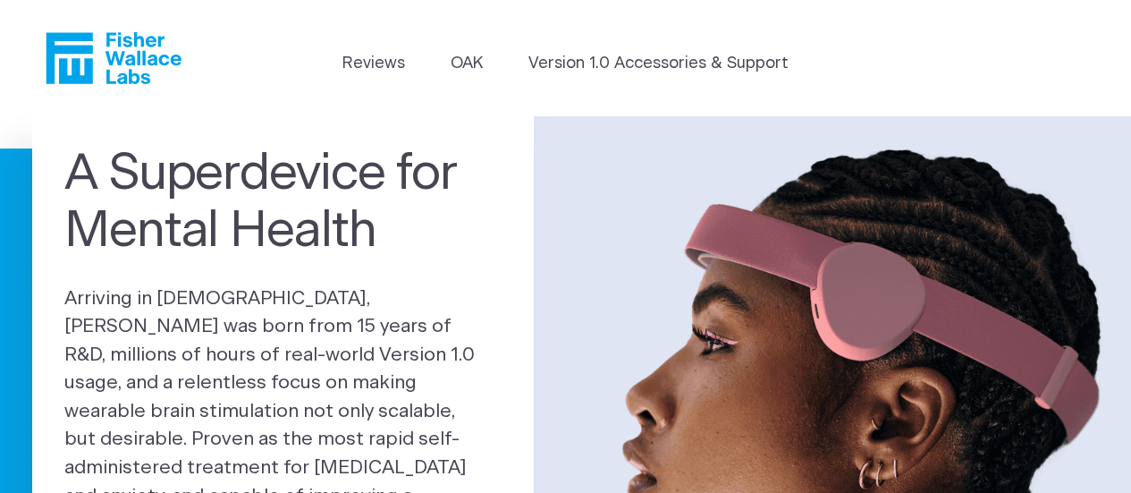 The width and height of the screenshot is (1131, 493). What do you see at coordinates (374, 63) in the screenshot?
I see `a: Reviews` at bounding box center [374, 63].